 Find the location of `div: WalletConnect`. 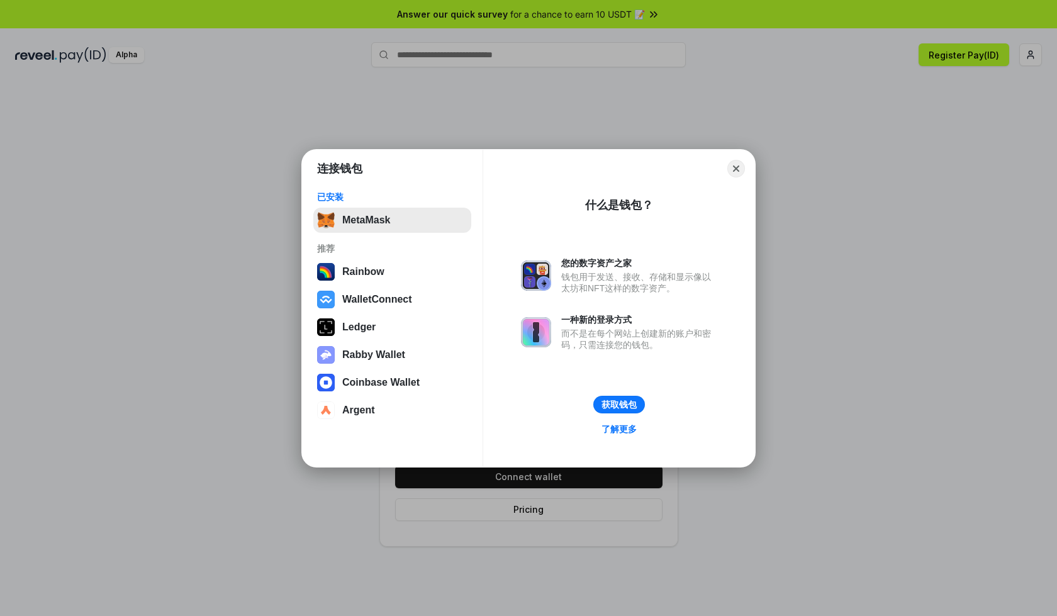

div: WalletConnect is located at coordinates (377, 300).